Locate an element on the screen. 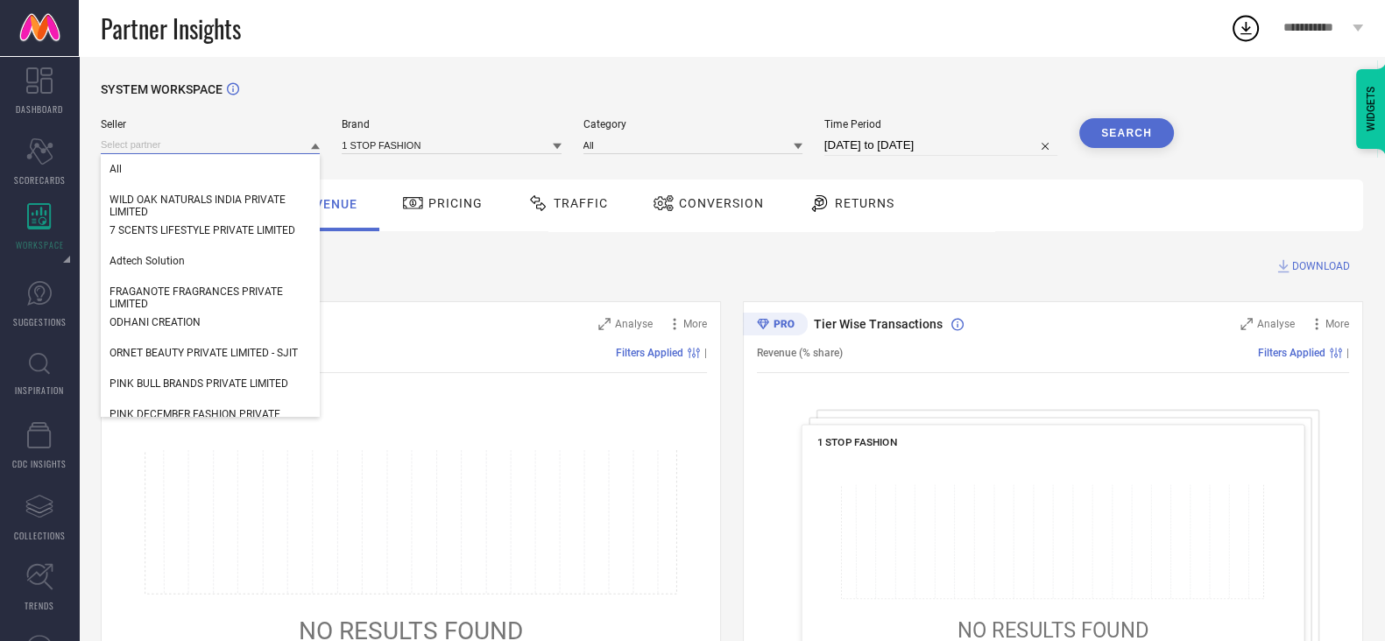 This screenshot has height=641, width=1385. span: WORKSPACE is located at coordinates (39, 244).